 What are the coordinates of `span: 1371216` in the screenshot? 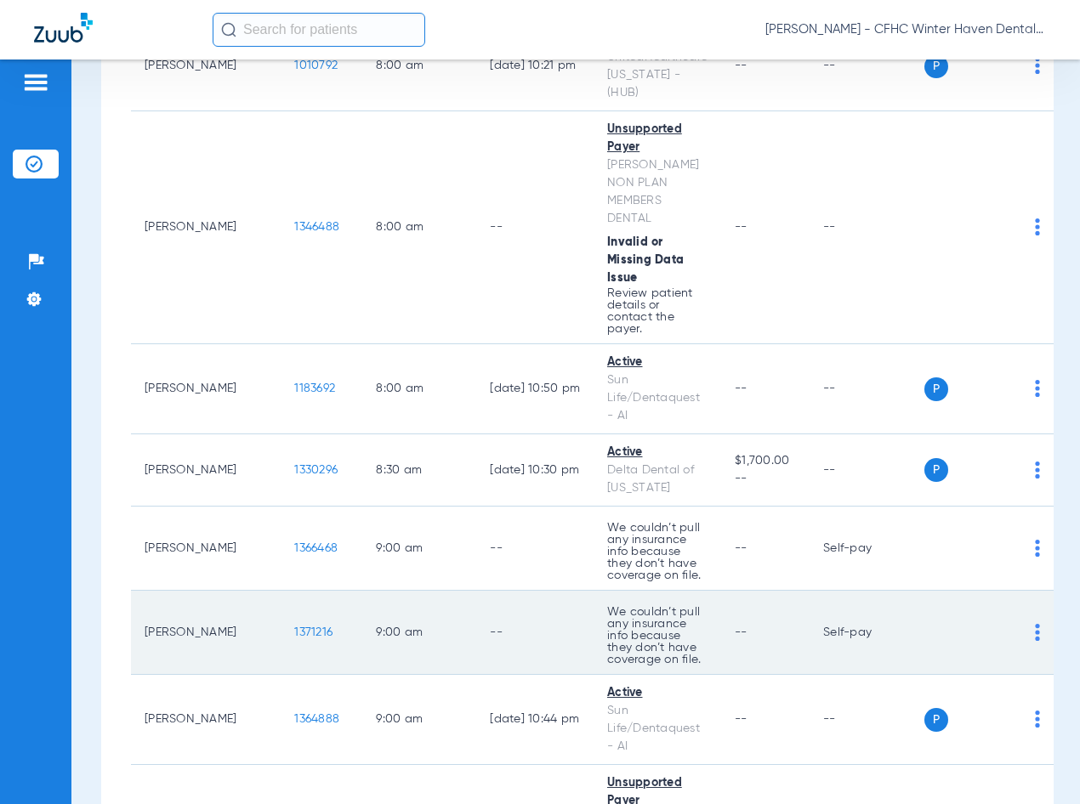 It's located at (313, 633).